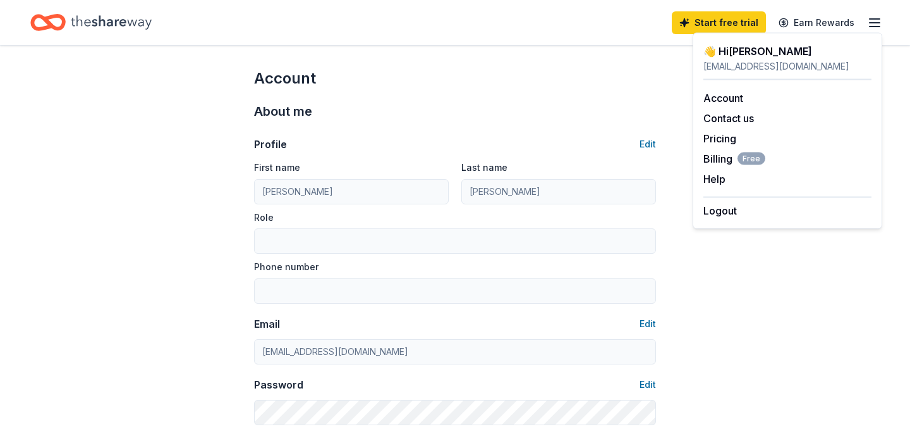  Describe the element at coordinates (91, 22) in the screenshot. I see `a: Home` at that location.